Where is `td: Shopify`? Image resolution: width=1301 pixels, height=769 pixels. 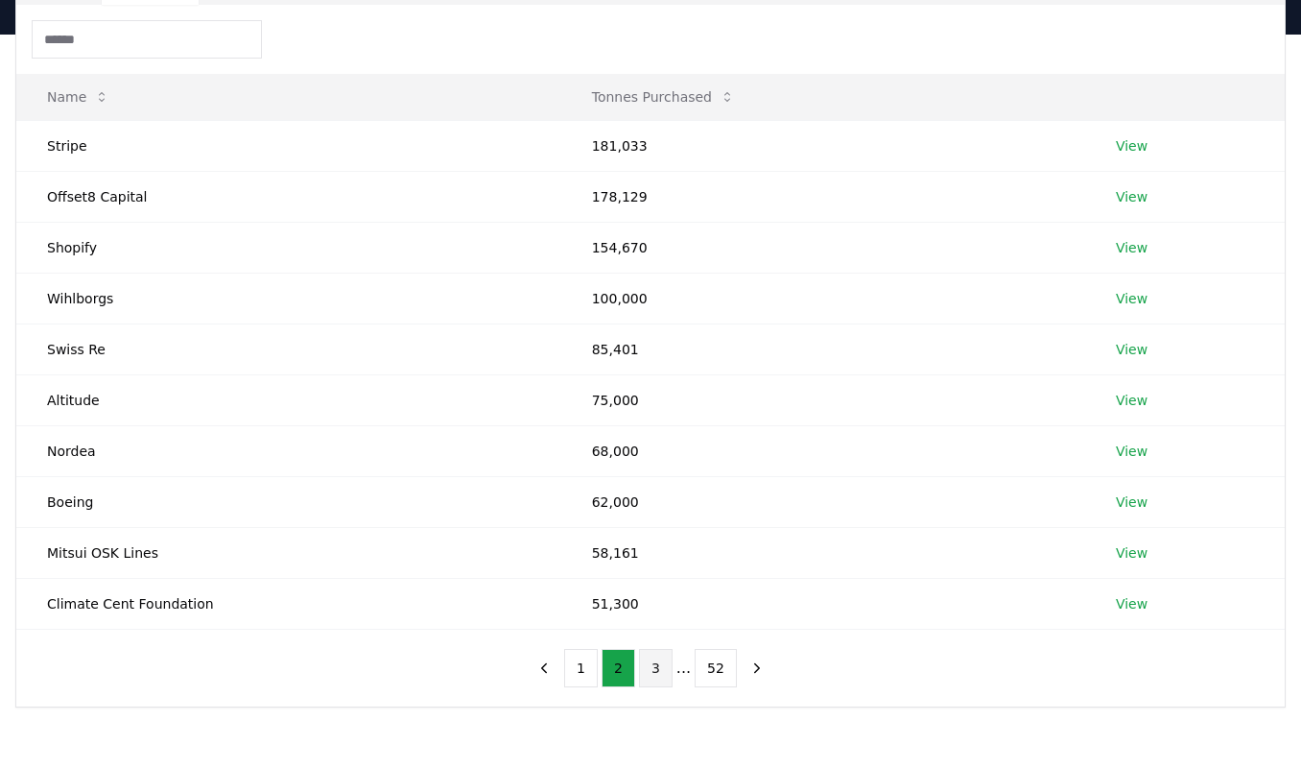
td: Shopify is located at coordinates (289, 247).